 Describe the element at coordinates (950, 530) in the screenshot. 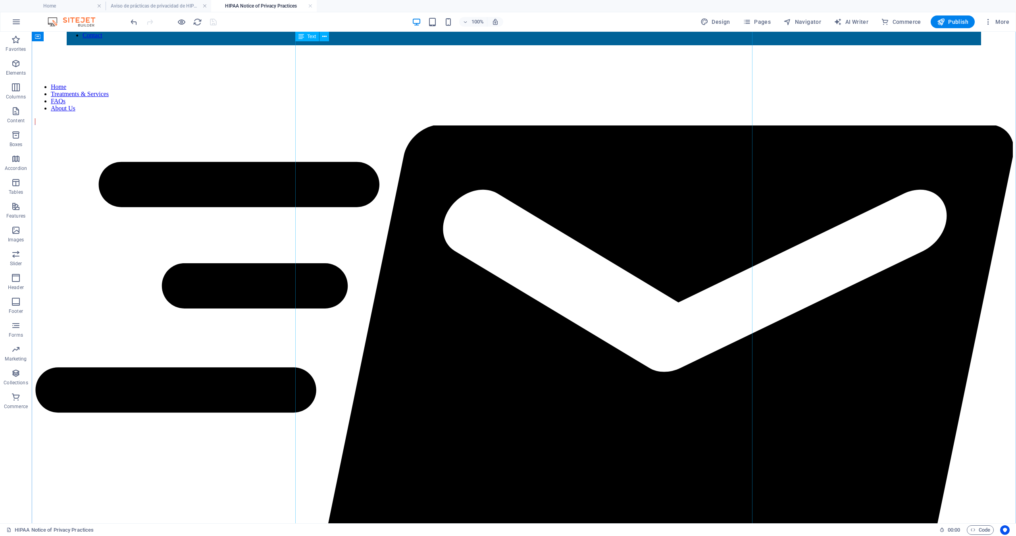

I see `h6: Session time` at that location.